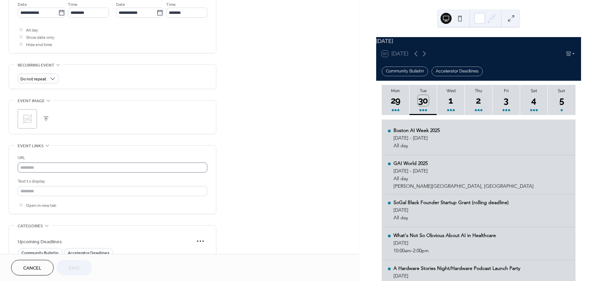 The image size is (598, 281). I want to click on div: Mon, so click(396, 91).